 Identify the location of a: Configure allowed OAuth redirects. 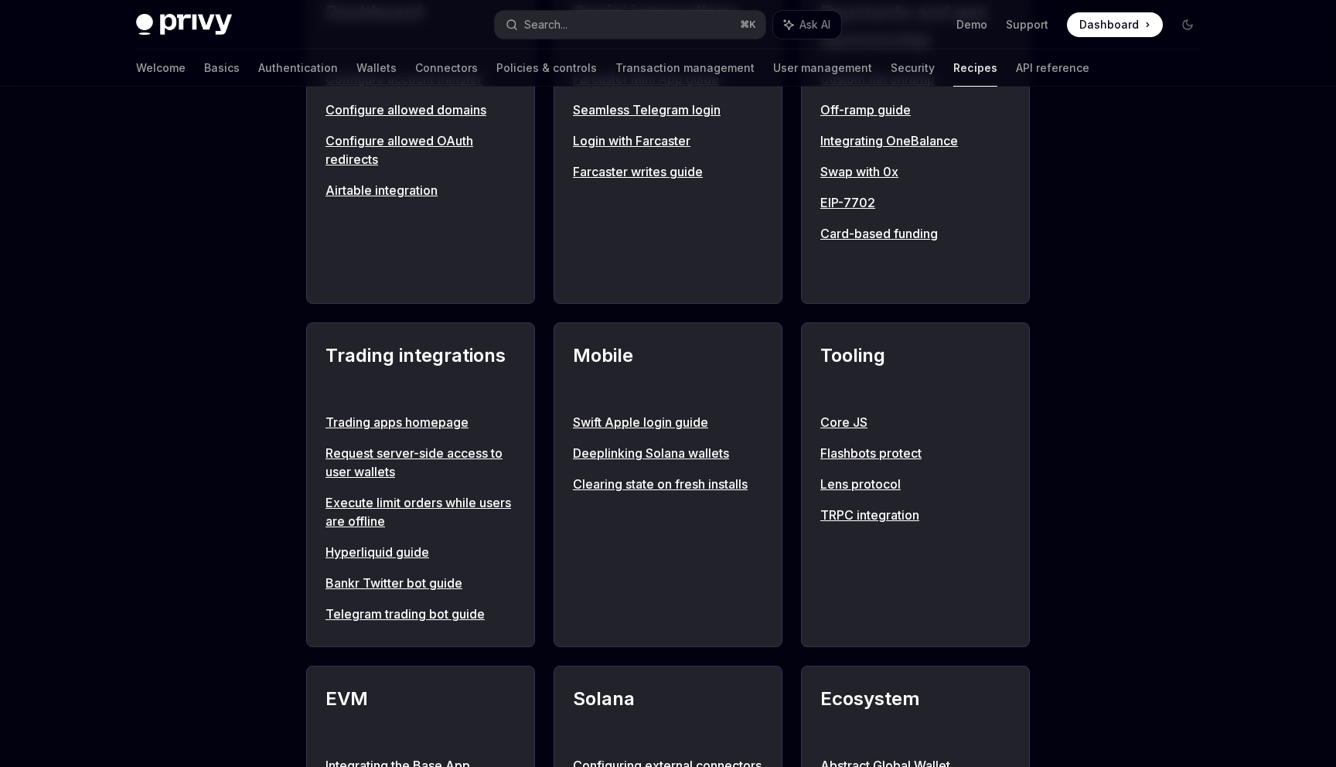
(421, 150).